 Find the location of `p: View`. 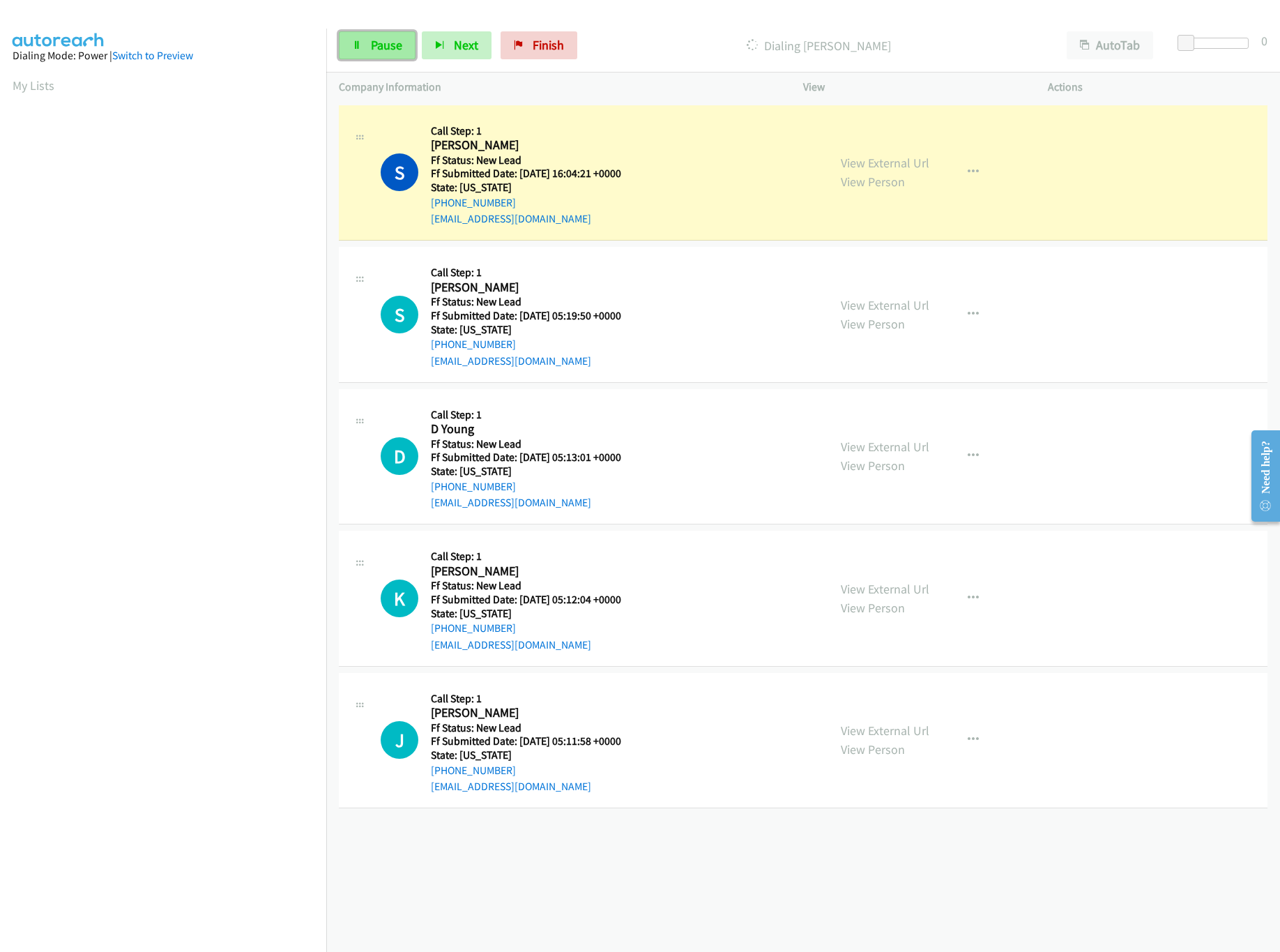

p: View is located at coordinates (913, 87).